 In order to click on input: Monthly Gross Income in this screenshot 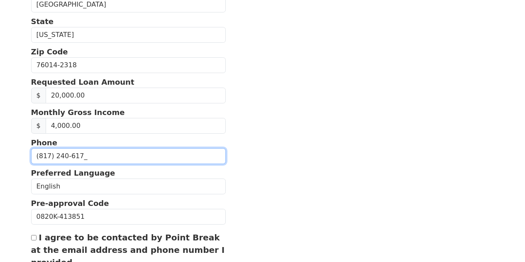, I will do `click(136, 126)`.